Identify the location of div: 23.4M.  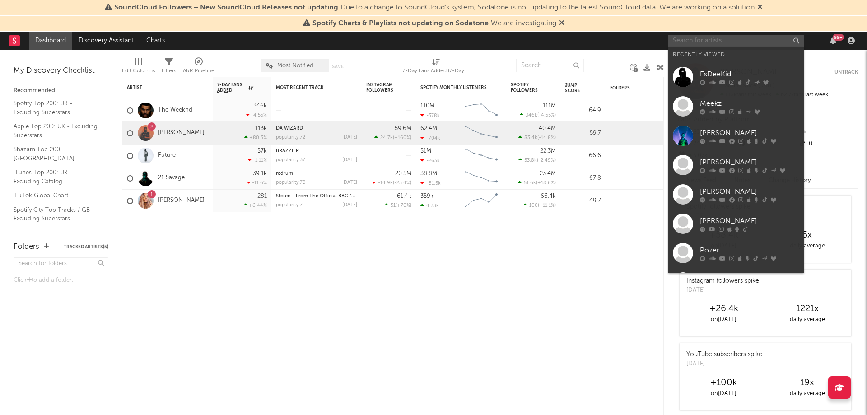
(548, 173).